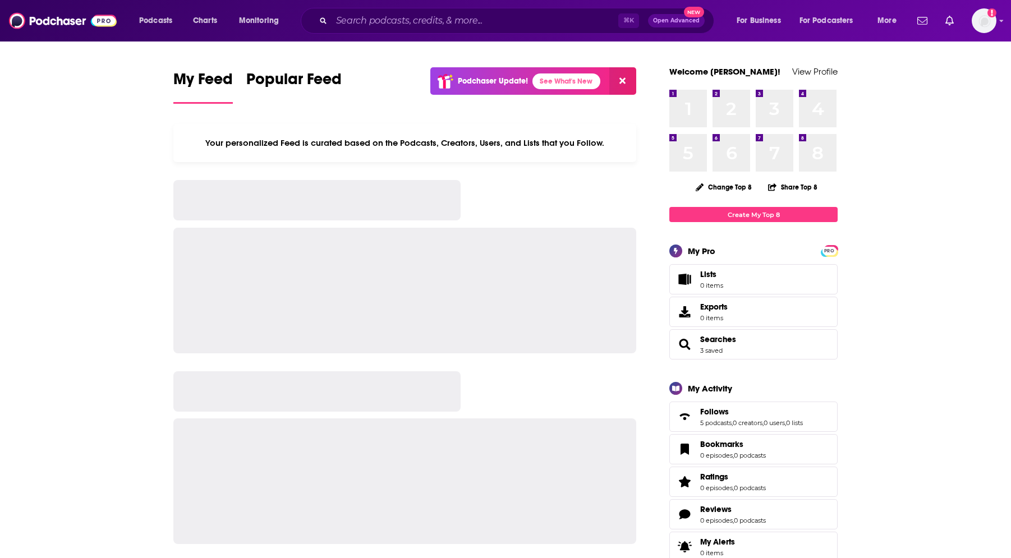 This screenshot has width=1011, height=558. I want to click on span: Open Advanced, so click(676, 21).